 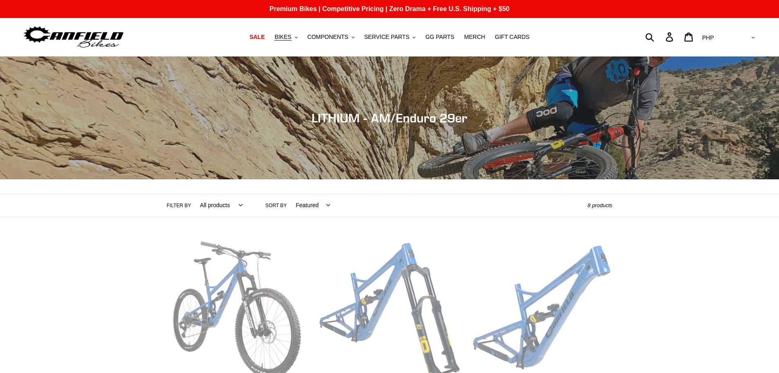 I want to click on label: Sort by, so click(x=276, y=205).